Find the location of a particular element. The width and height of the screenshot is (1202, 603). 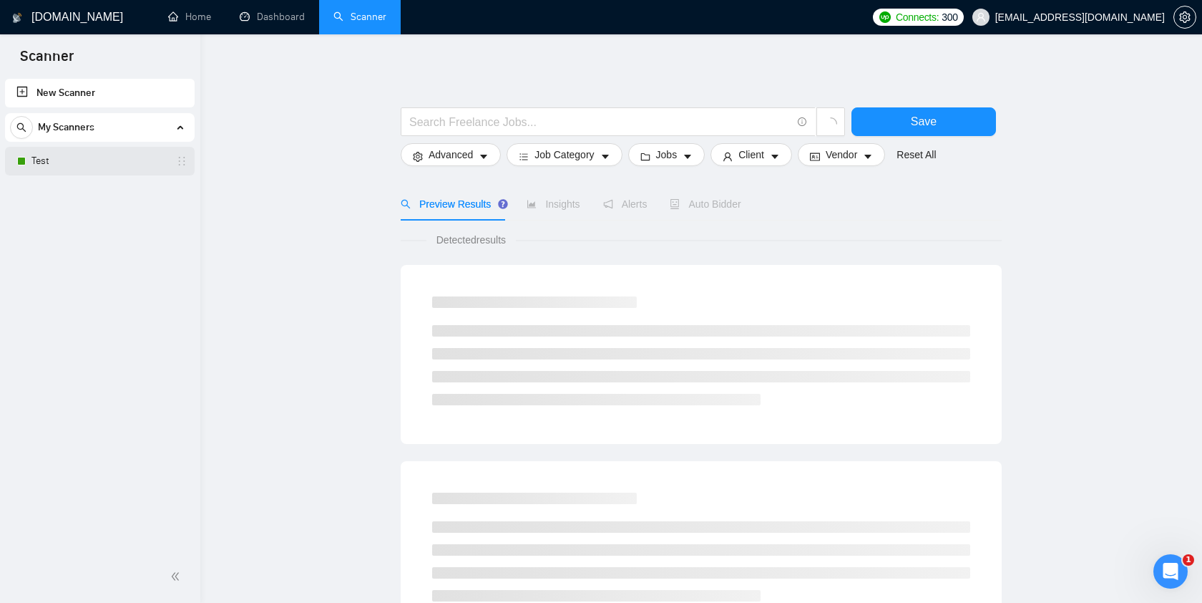

li: New Scanner is located at coordinates (99, 93).